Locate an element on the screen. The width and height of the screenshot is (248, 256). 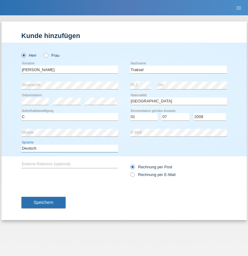
input: Frau is located at coordinates (46, 55).